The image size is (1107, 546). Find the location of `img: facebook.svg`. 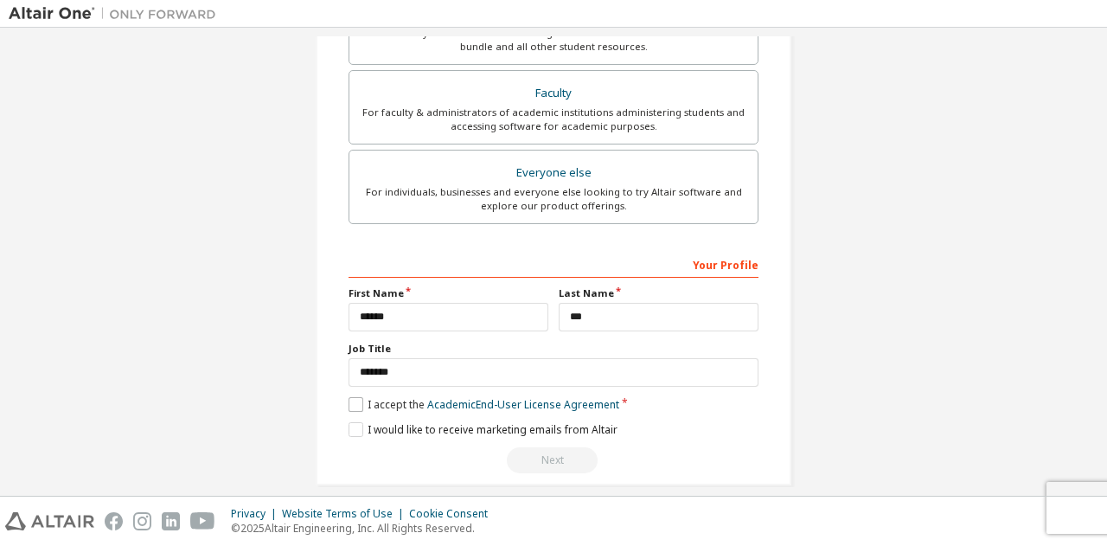

img: facebook.svg is located at coordinates (113, 521).